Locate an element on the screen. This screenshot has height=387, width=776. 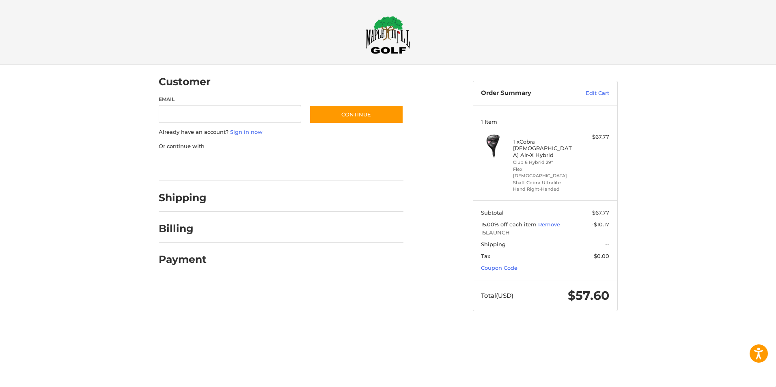
a: Sign in now is located at coordinates (246, 132).